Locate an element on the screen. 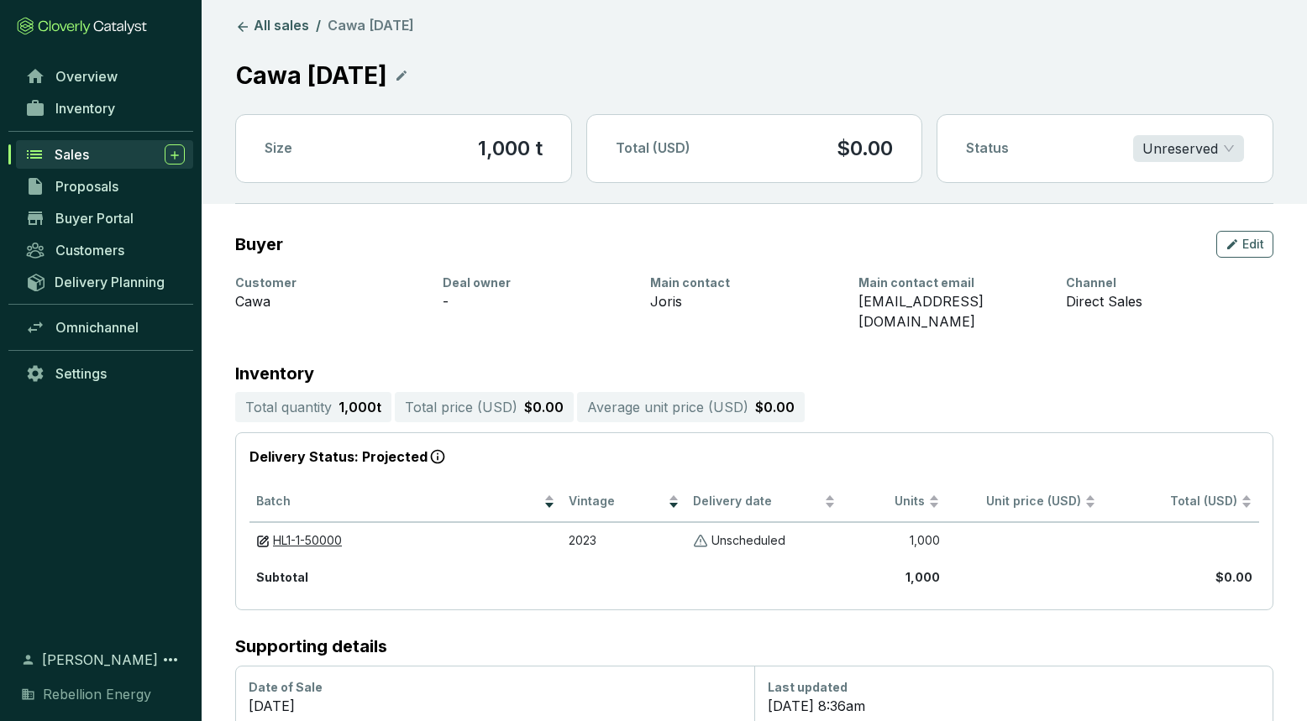 Image resolution: width=1307 pixels, height=721 pixels. td: 2023 is located at coordinates (624, 541).